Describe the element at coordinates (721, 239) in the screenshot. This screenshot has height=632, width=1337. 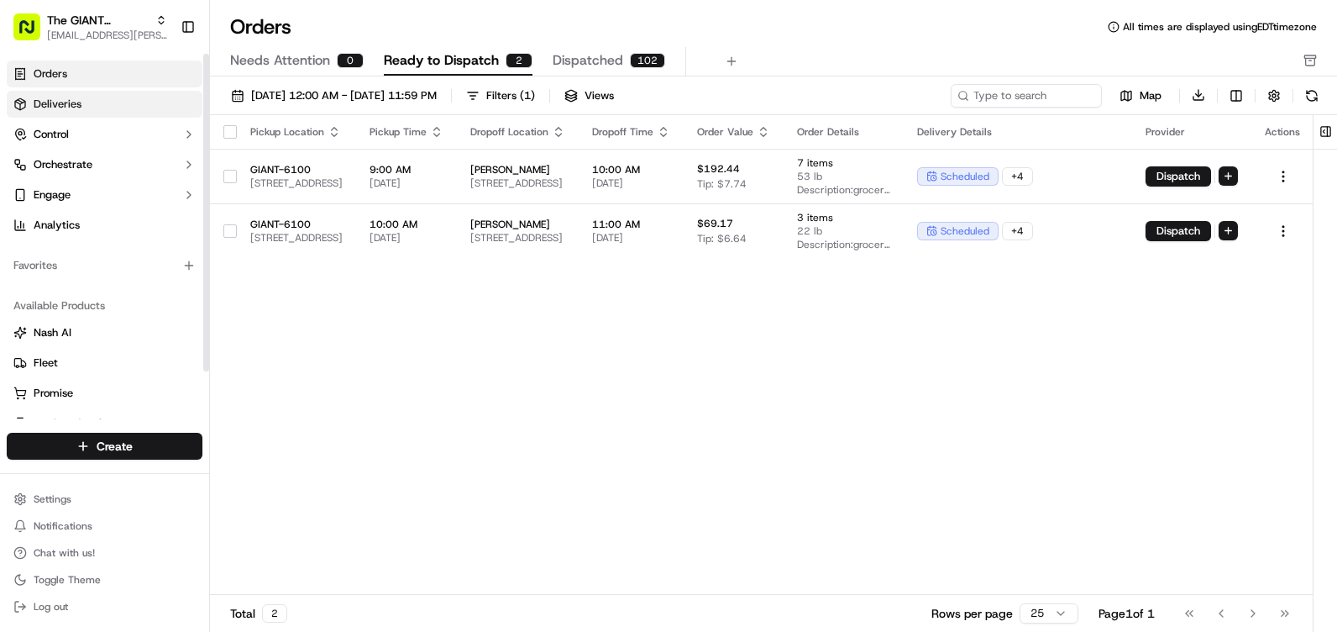
I see `span: Tip: $6.64` at that location.